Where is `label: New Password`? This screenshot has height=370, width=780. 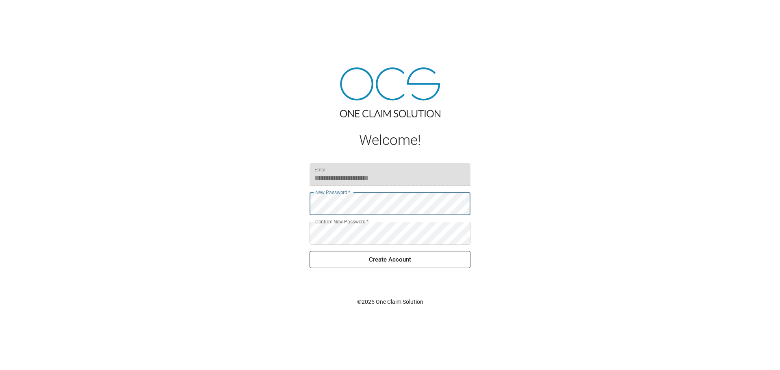 label: New Password is located at coordinates (333, 192).